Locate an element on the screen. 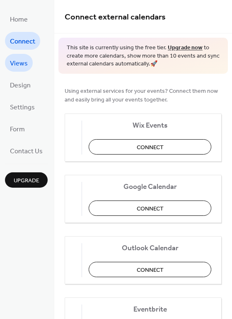  span: Views is located at coordinates (19, 63).